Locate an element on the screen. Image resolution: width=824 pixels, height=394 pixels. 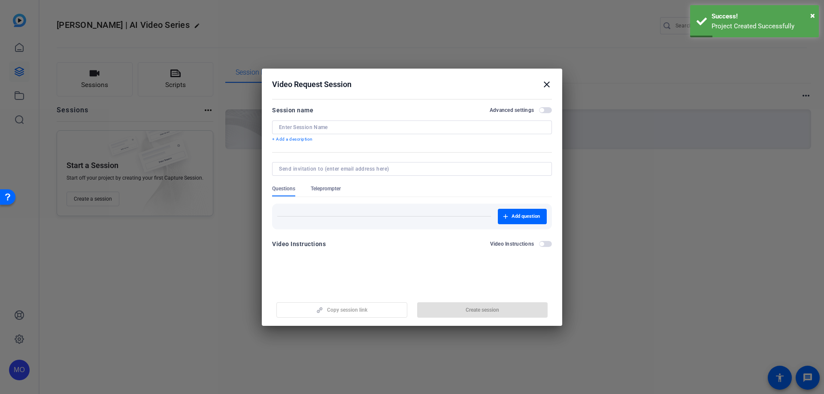
input: Send invitation to (enter email address here) is located at coordinates (410, 169).